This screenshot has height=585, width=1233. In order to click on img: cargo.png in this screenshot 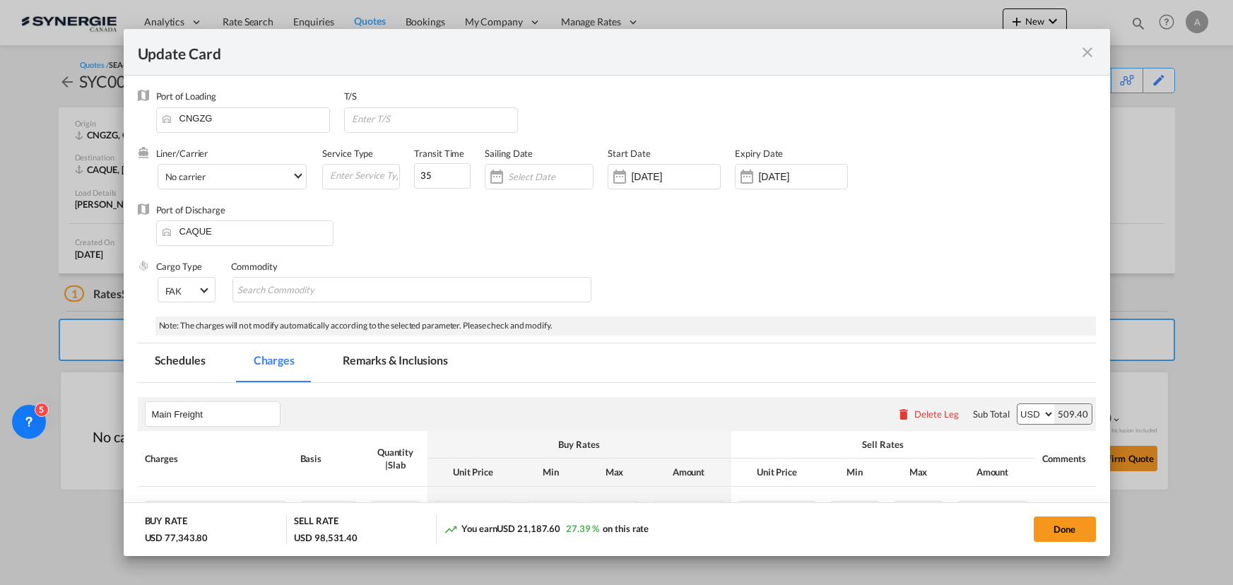, I will do `click(143, 266)`.